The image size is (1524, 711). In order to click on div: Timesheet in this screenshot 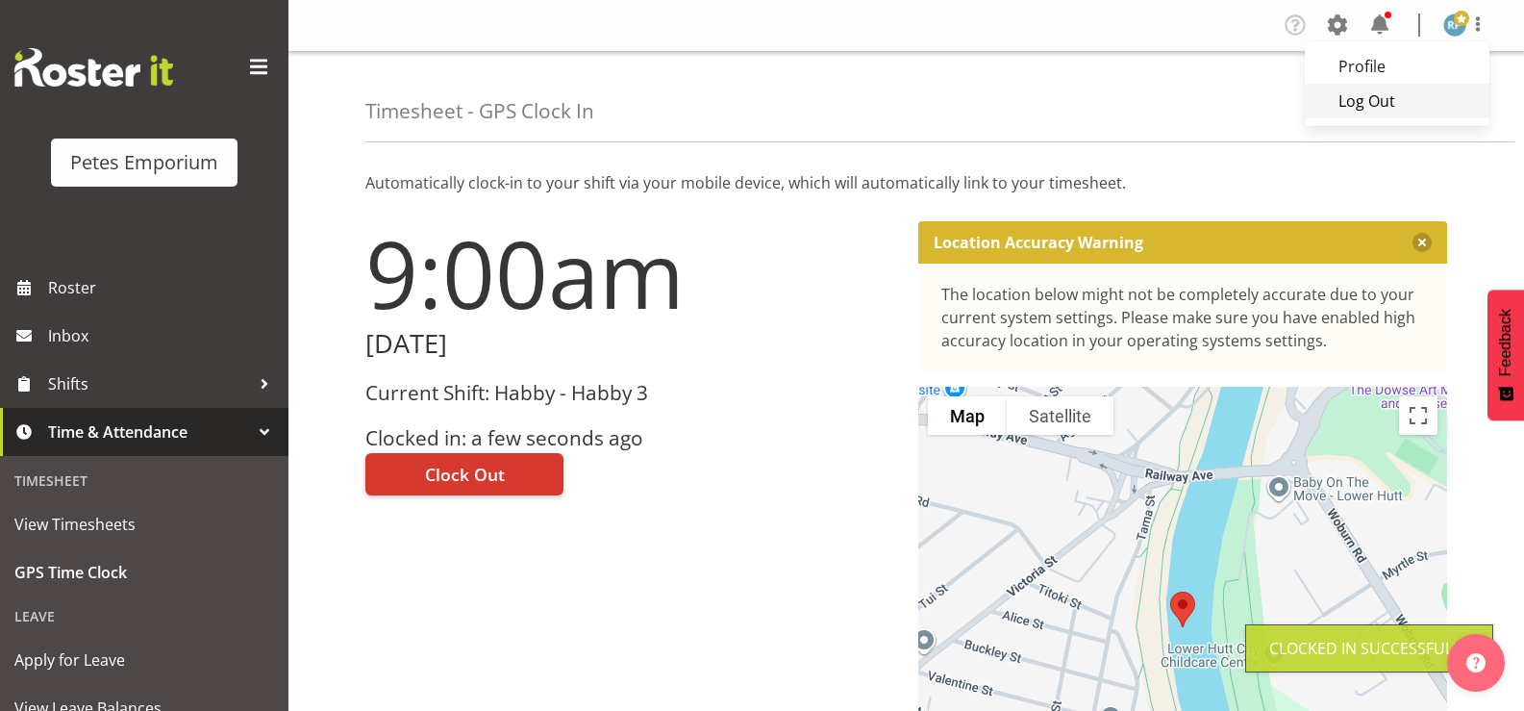, I will do `click(144, 480)`.